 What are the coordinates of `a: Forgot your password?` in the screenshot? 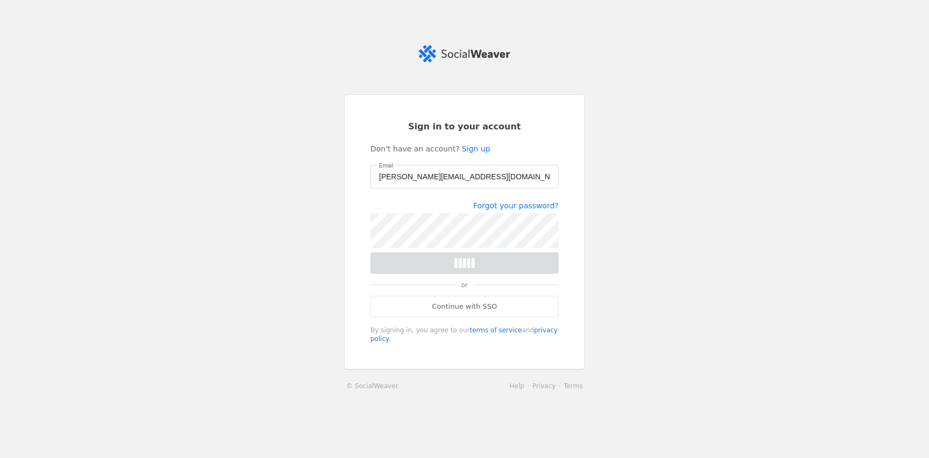 It's located at (515, 206).